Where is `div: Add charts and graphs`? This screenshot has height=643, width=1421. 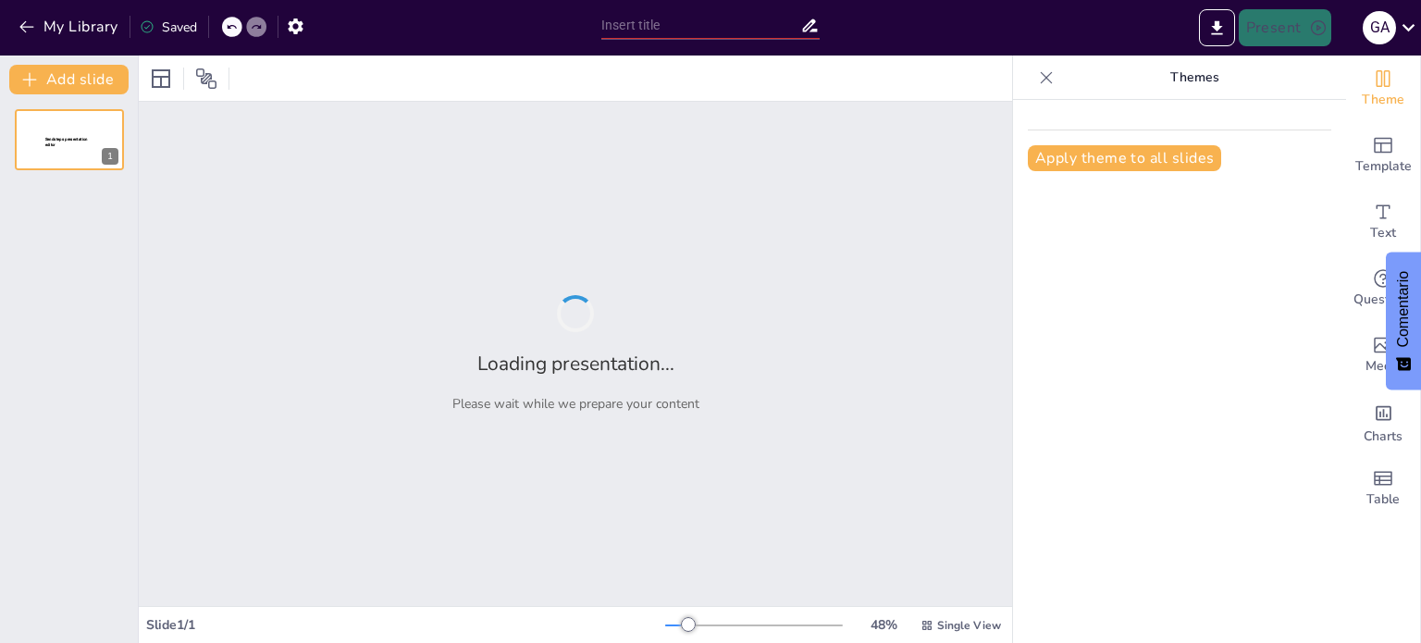 div: Add charts and graphs is located at coordinates (1383, 422).